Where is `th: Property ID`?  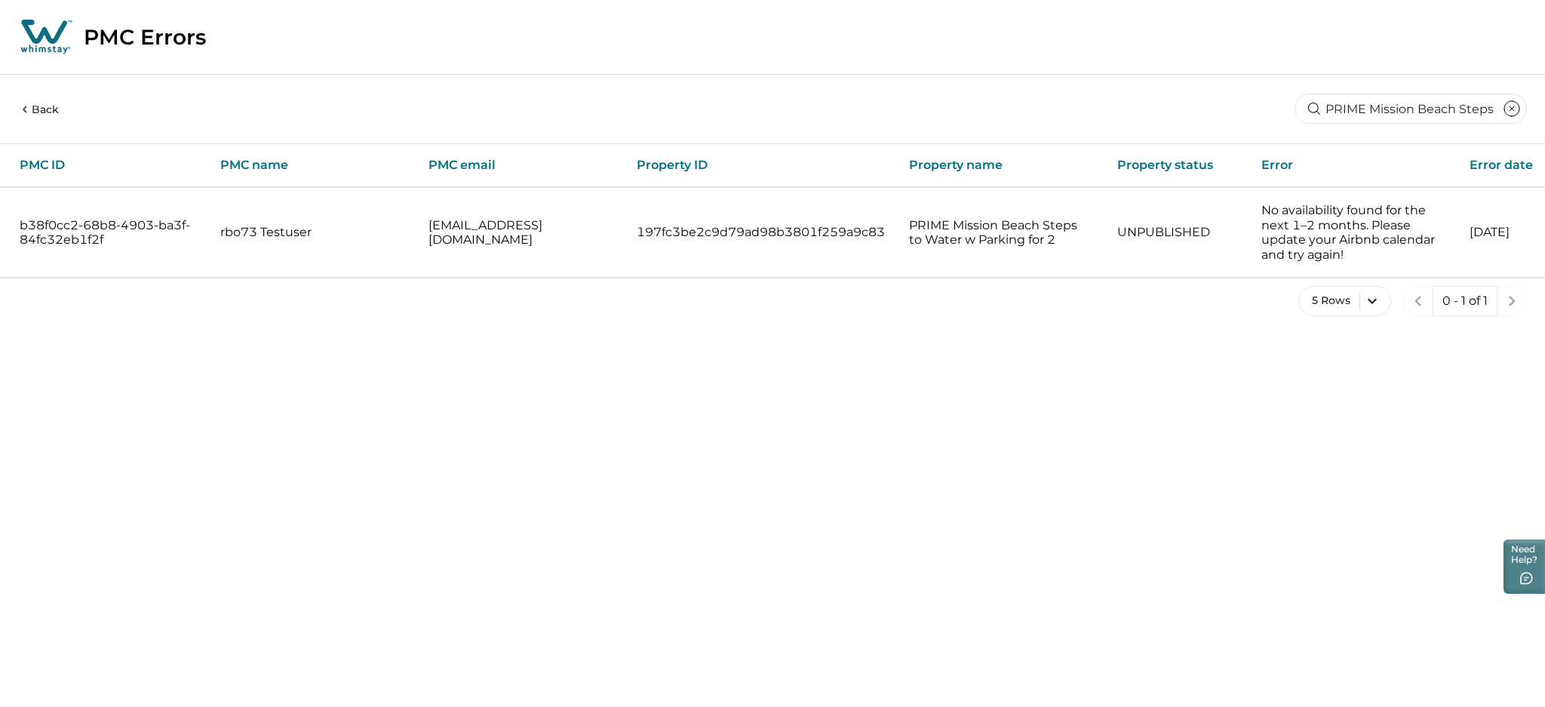 th: Property ID is located at coordinates (761, 165).